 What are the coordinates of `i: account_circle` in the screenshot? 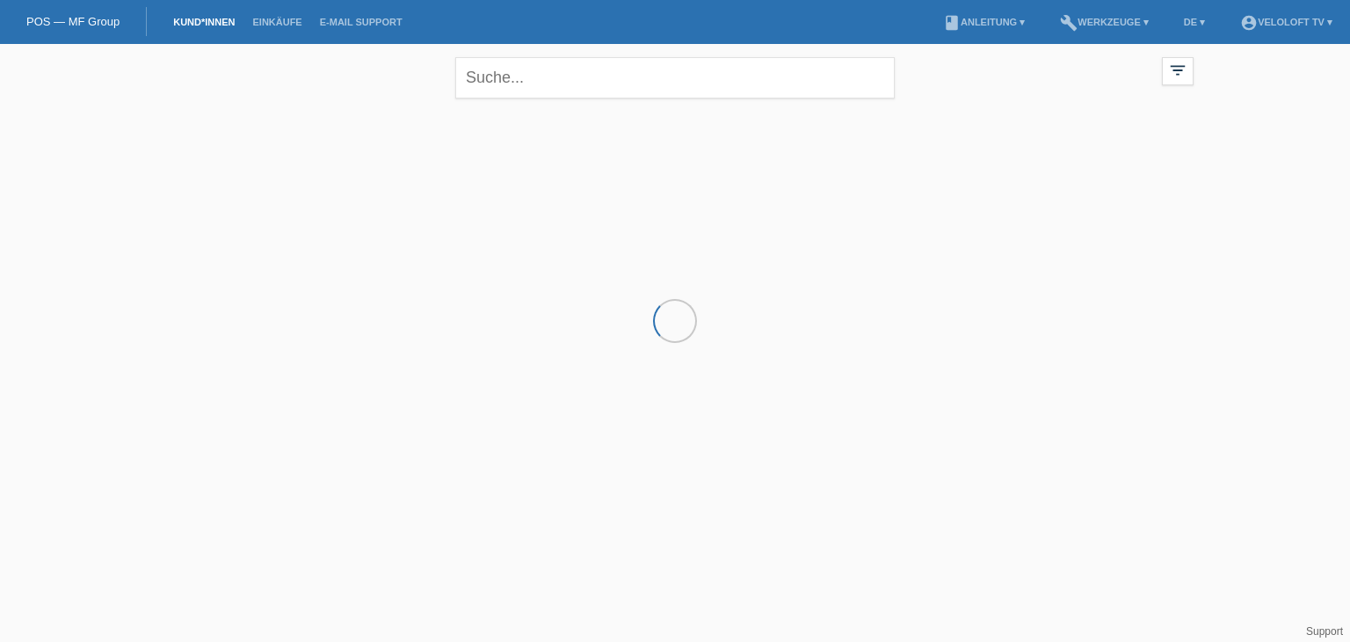 It's located at (1249, 23).